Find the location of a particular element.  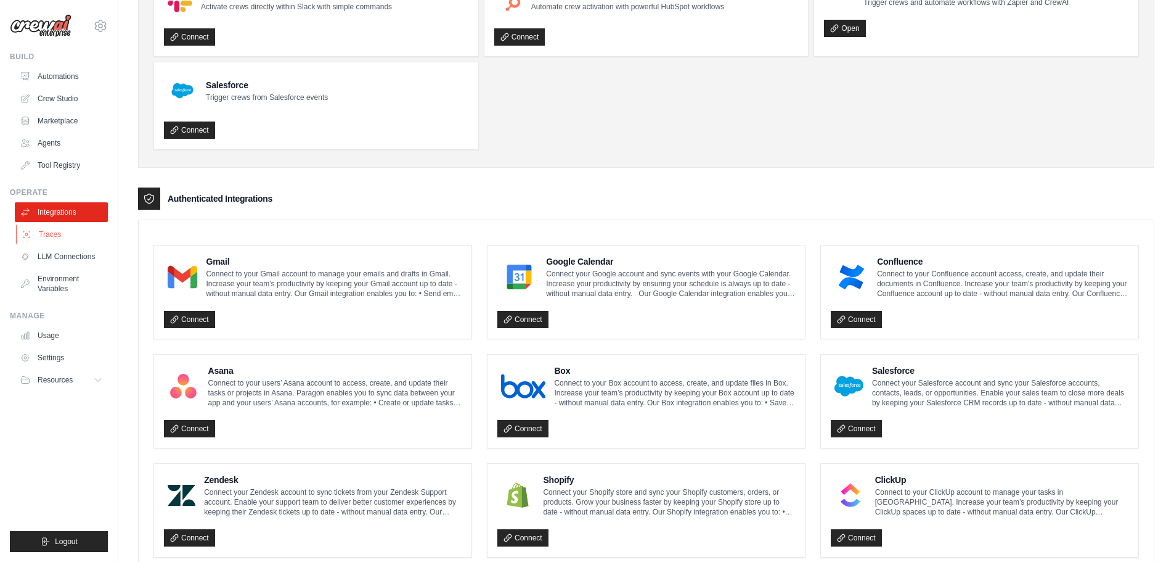

p: Connect your Google account and sync events with your Google Calendar. Increase your productivity... is located at coordinates (671, 284).